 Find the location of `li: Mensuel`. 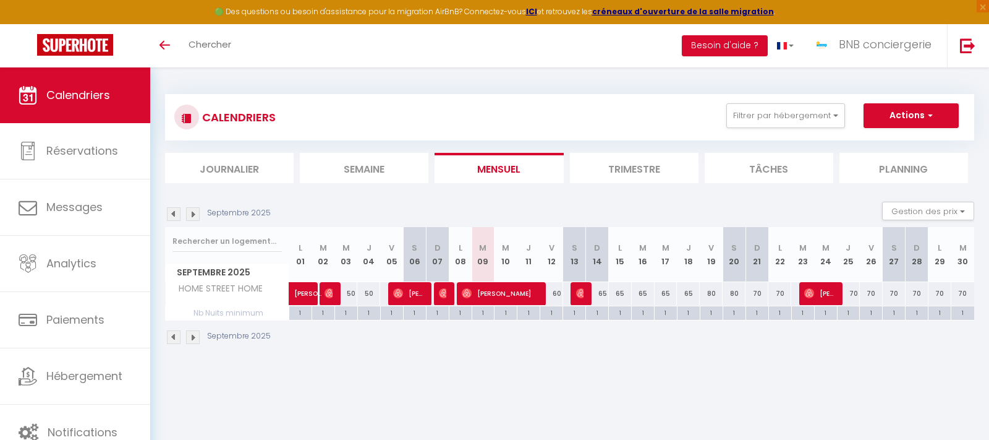

li: Mensuel is located at coordinates (499, 168).